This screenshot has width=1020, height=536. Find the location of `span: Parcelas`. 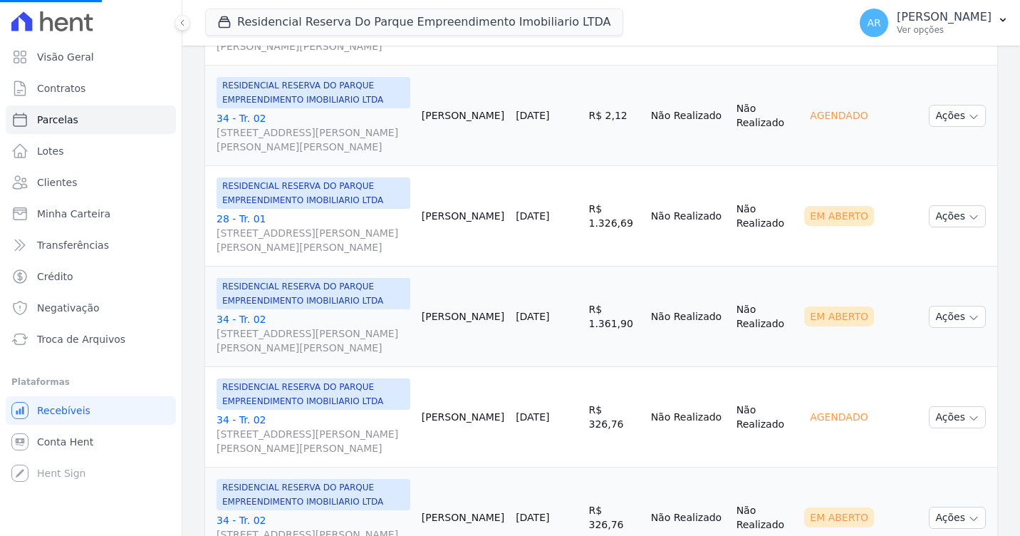

span: Parcelas is located at coordinates (58, 120).